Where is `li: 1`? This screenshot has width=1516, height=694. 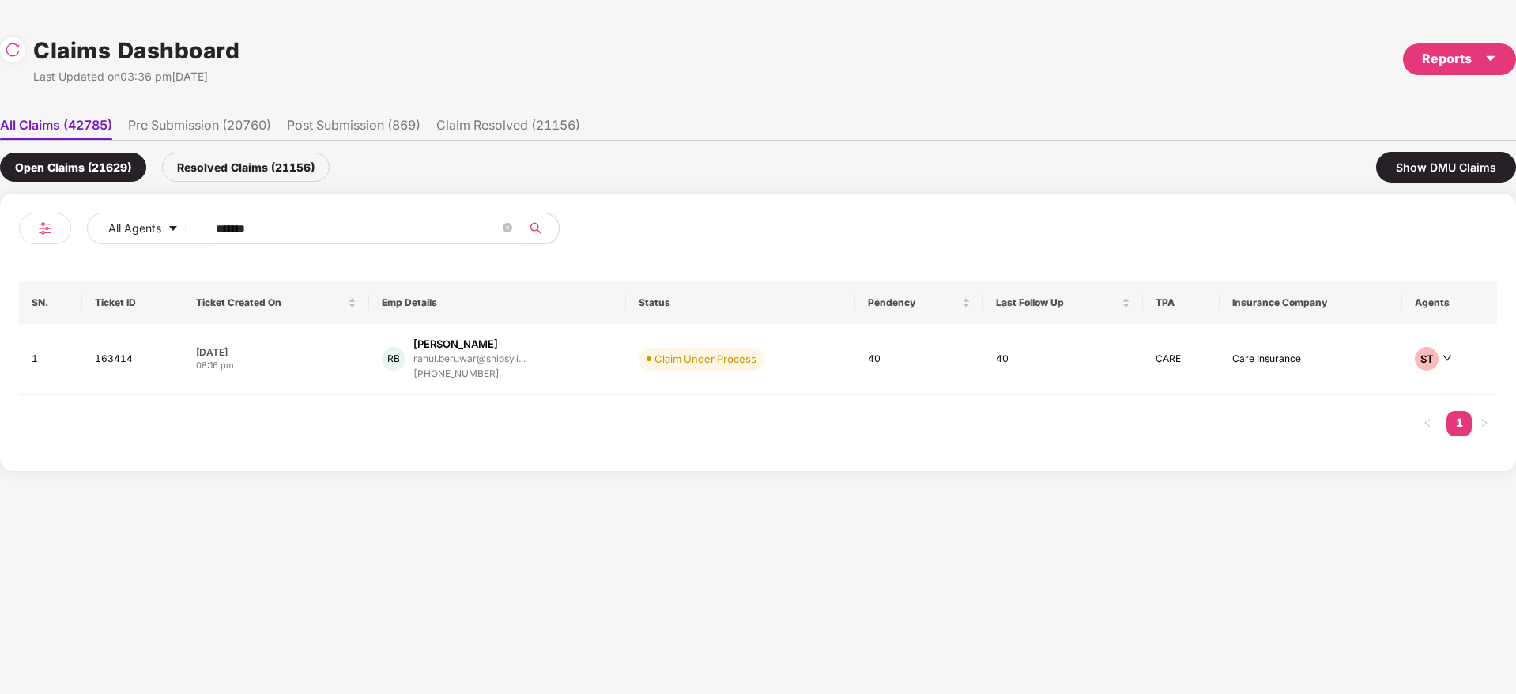 li: 1 is located at coordinates (1459, 424).